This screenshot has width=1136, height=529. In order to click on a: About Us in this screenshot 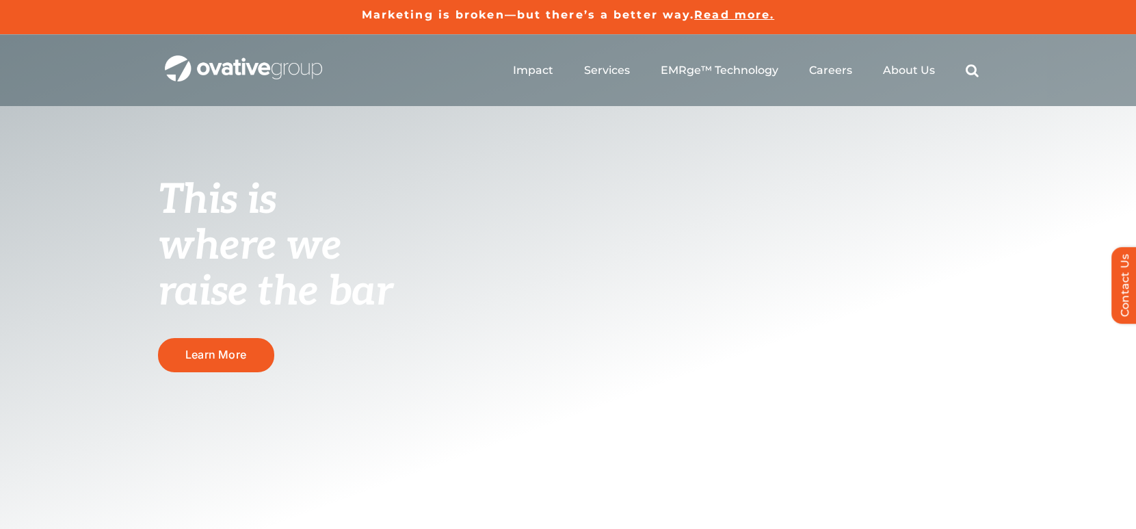, I will do `click(909, 70)`.